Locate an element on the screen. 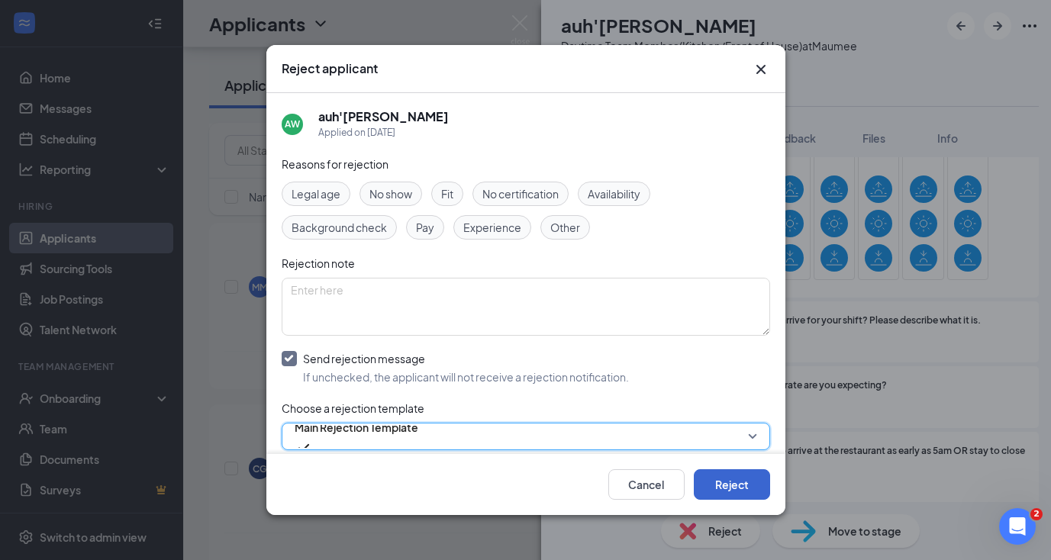  button: Close is located at coordinates (761, 69).